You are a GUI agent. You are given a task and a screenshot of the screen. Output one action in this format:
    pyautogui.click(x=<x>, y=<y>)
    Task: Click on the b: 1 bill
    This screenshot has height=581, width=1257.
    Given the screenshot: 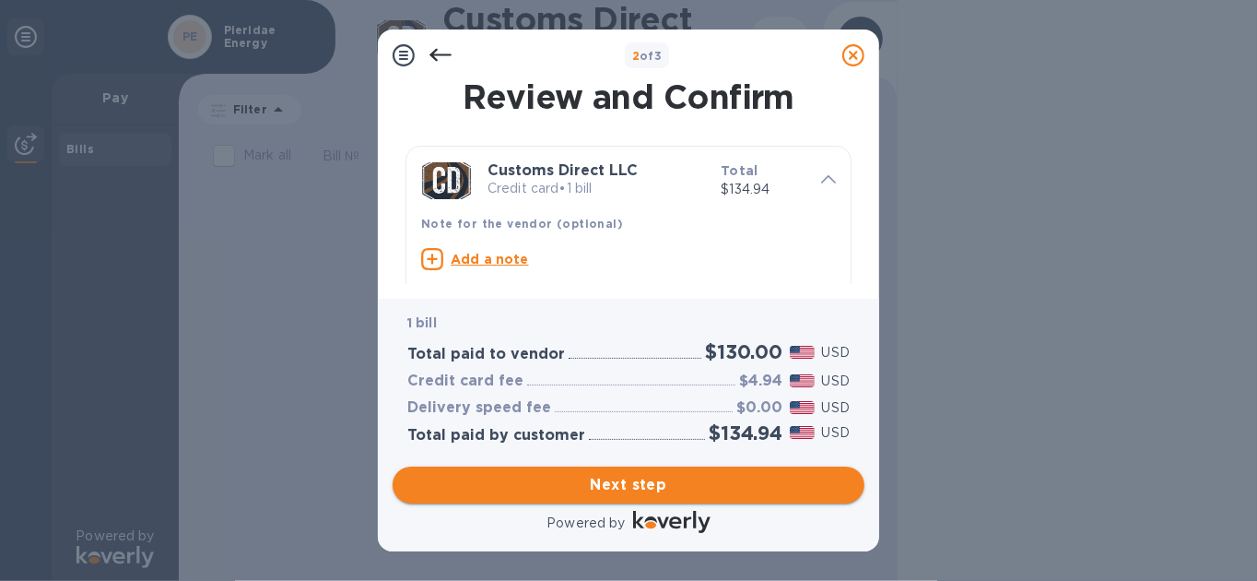 What is the action you would take?
    pyautogui.click(x=422, y=323)
    